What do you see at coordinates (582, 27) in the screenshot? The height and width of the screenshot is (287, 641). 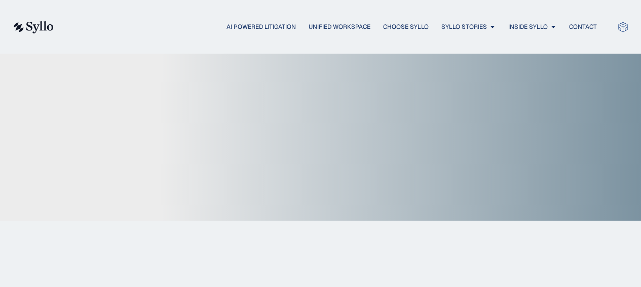 I see `a: Contact` at bounding box center [582, 27].